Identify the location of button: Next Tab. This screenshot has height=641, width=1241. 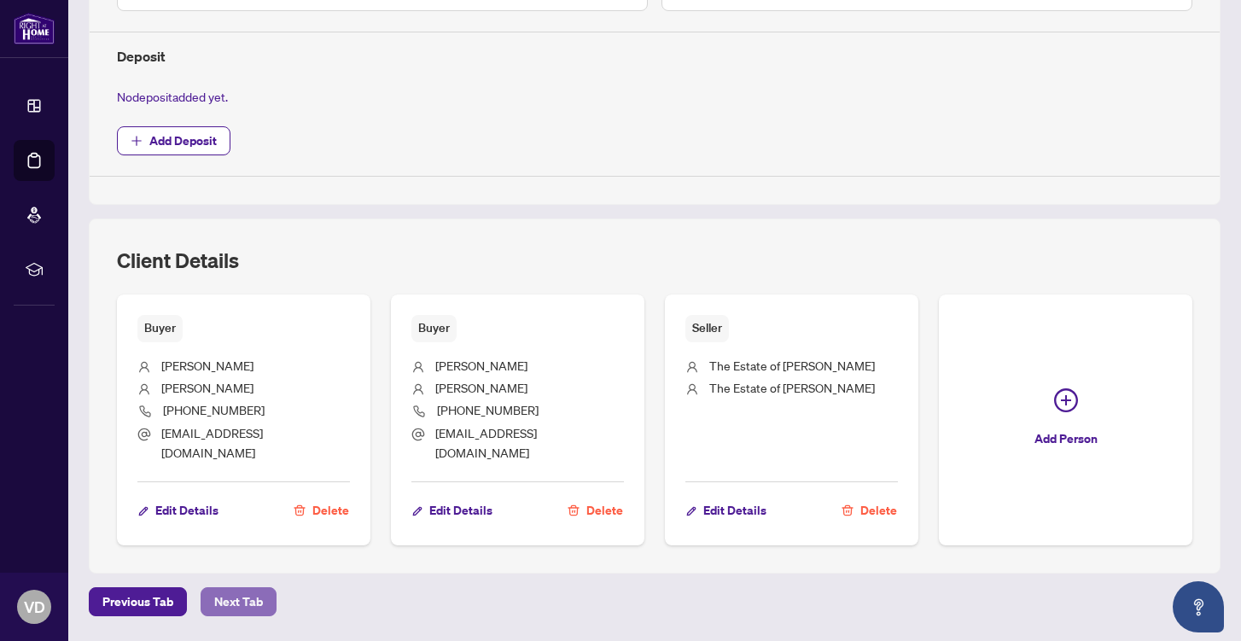
(238, 602).